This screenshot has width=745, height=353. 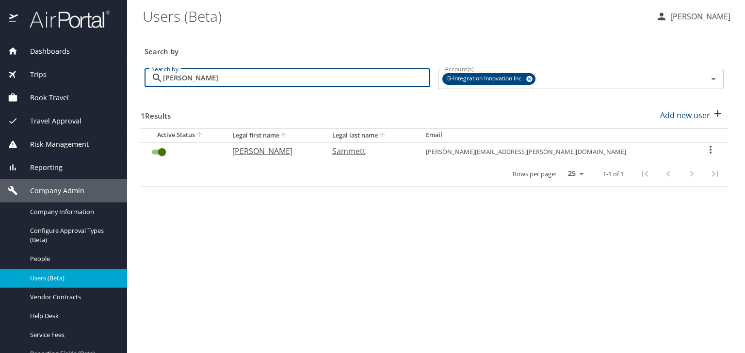 I want to click on p: Rows per page:, so click(x=534, y=174).